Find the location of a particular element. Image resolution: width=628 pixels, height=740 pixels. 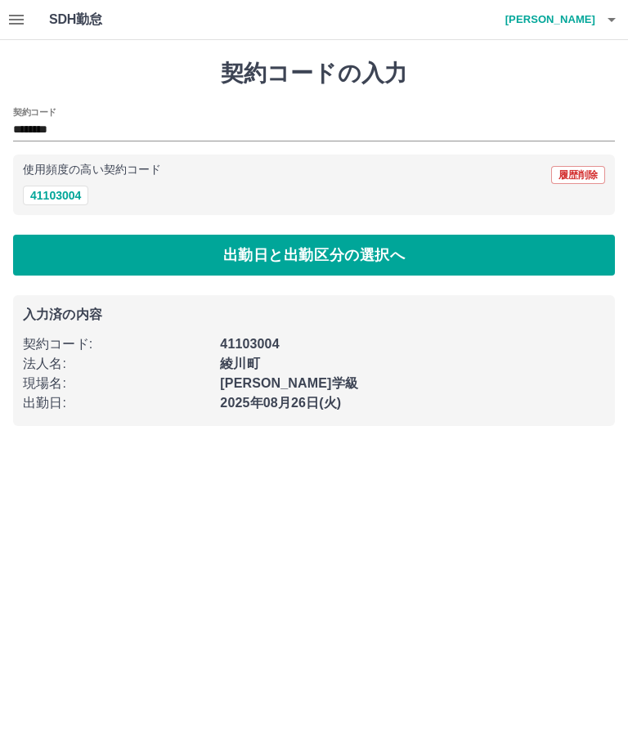

p: 使用頻度の高い契約コード is located at coordinates (92, 170).